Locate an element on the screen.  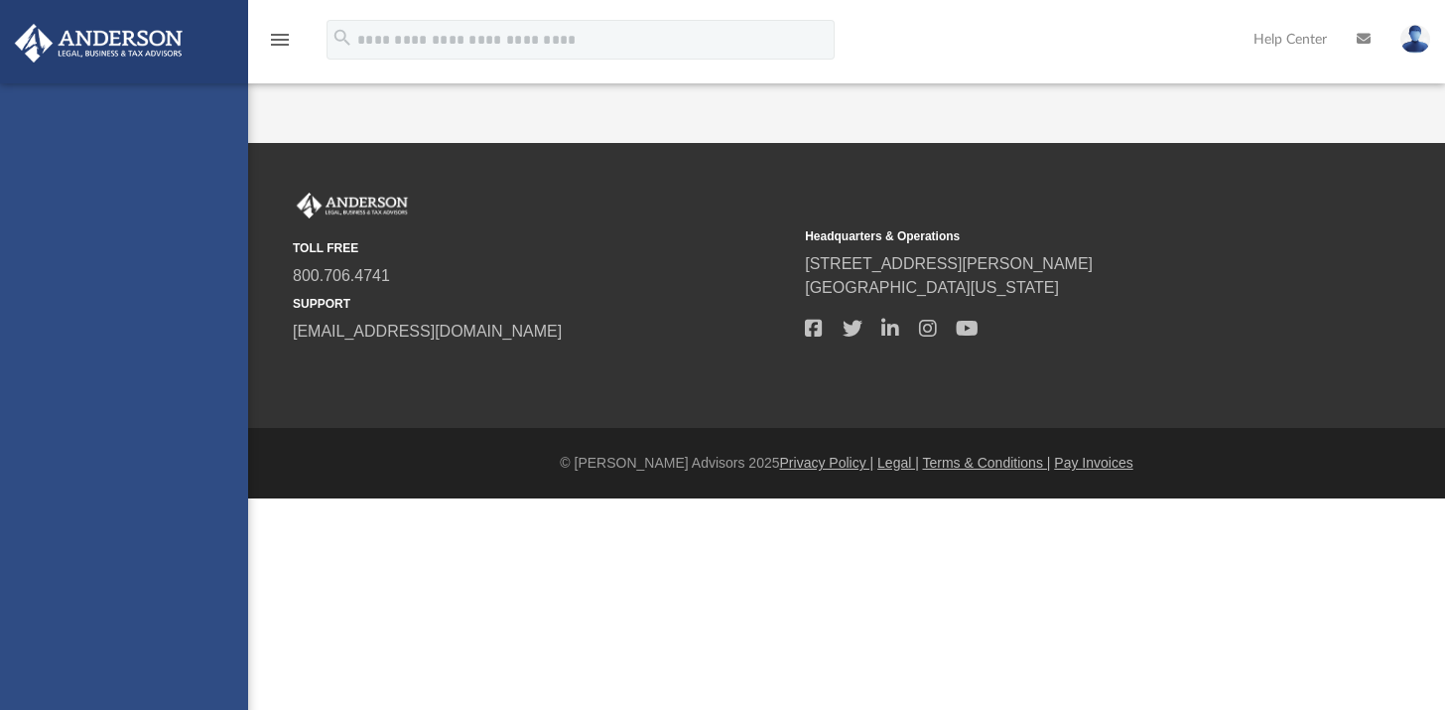
a: menu is located at coordinates (280, 45).